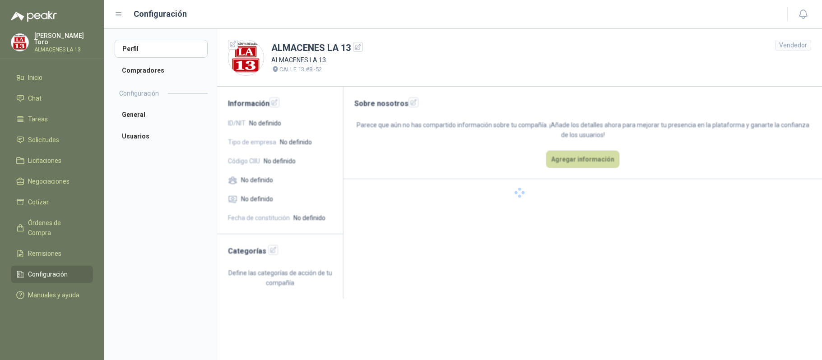 This screenshot has height=360, width=822. I want to click on a: Tareas, so click(52, 119).